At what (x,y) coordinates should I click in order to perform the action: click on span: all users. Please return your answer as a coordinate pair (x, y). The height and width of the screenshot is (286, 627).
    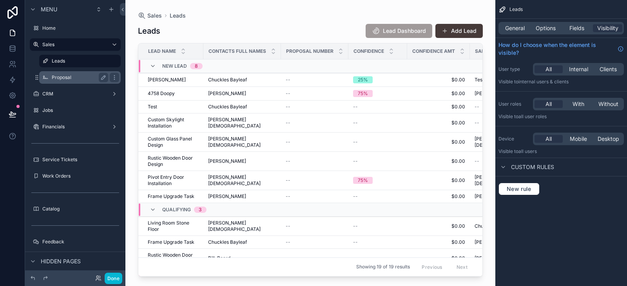
    Looking at the image, I should click on (527, 151).